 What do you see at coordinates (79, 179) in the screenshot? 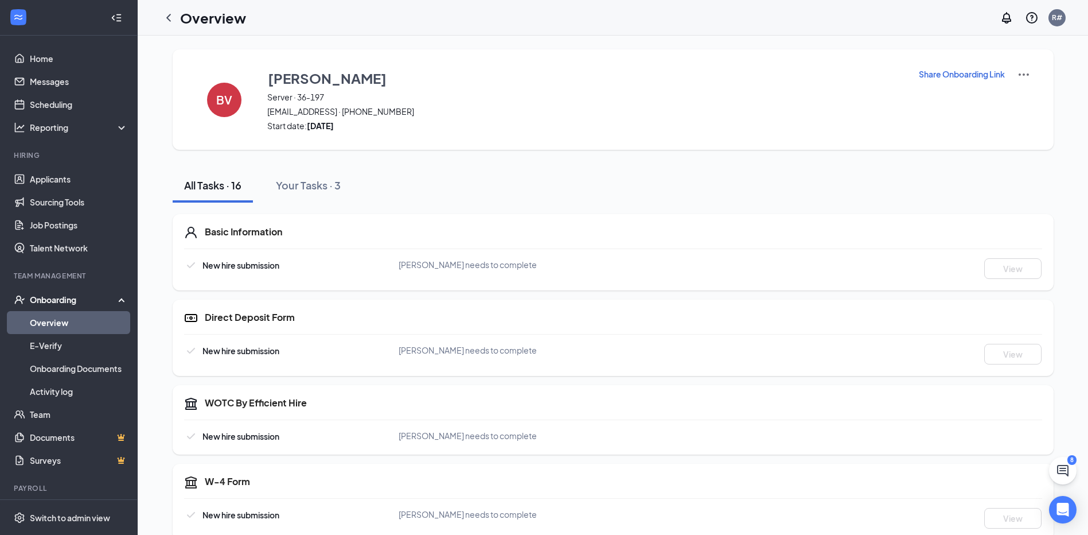
I see `a: Applicants` at bounding box center [79, 179].